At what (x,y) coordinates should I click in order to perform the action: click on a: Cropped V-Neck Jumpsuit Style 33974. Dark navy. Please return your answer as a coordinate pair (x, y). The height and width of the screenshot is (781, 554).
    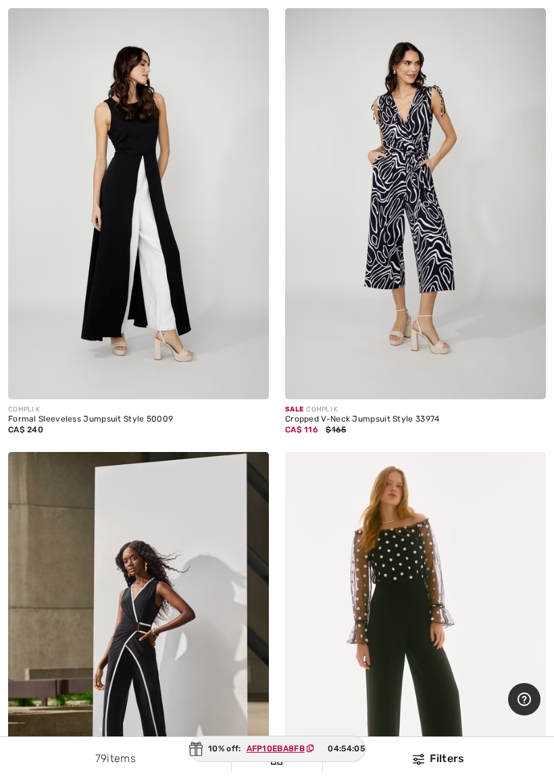
    Looking at the image, I should click on (415, 203).